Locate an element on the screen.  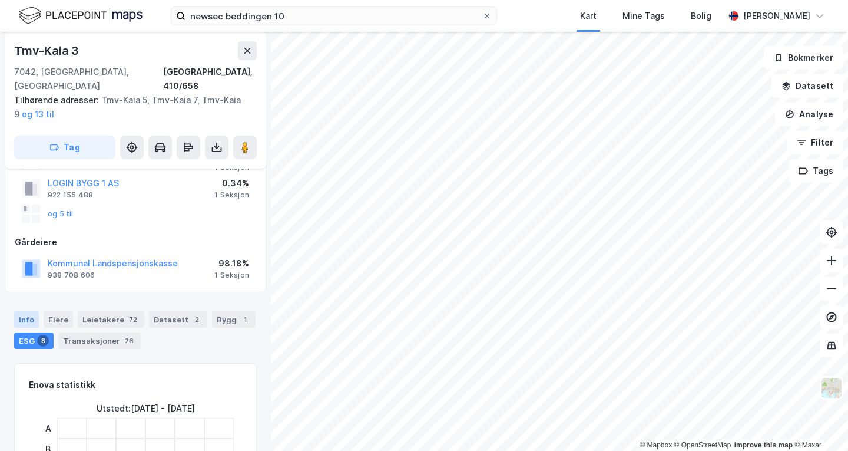
a: OpenStreetMap is located at coordinates (703, 445).